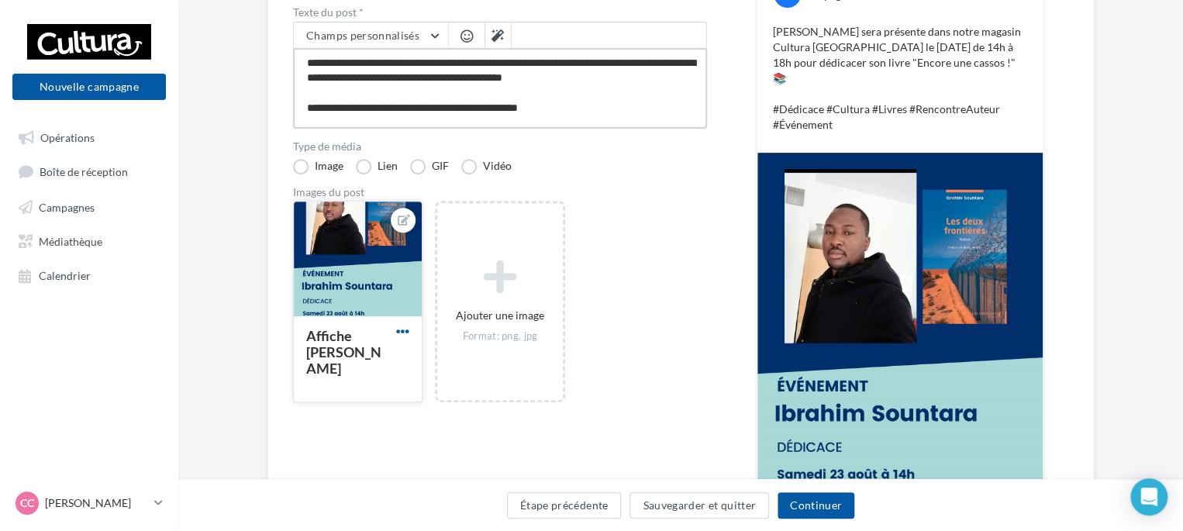  I want to click on button: Nouvelle campagne, so click(89, 87).